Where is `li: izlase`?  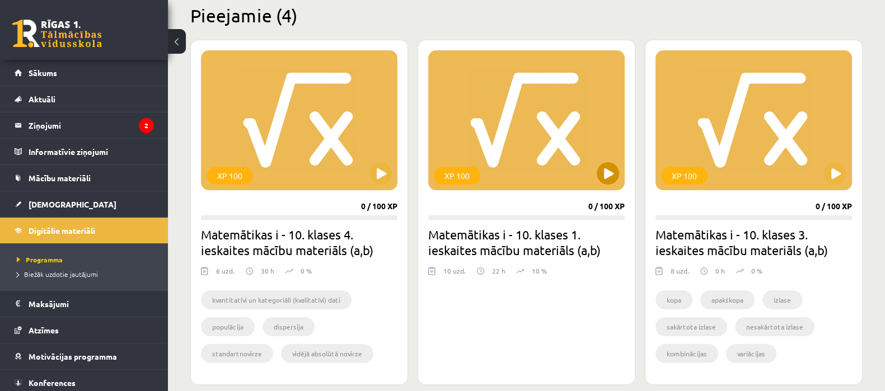 li: izlase is located at coordinates (782, 300).